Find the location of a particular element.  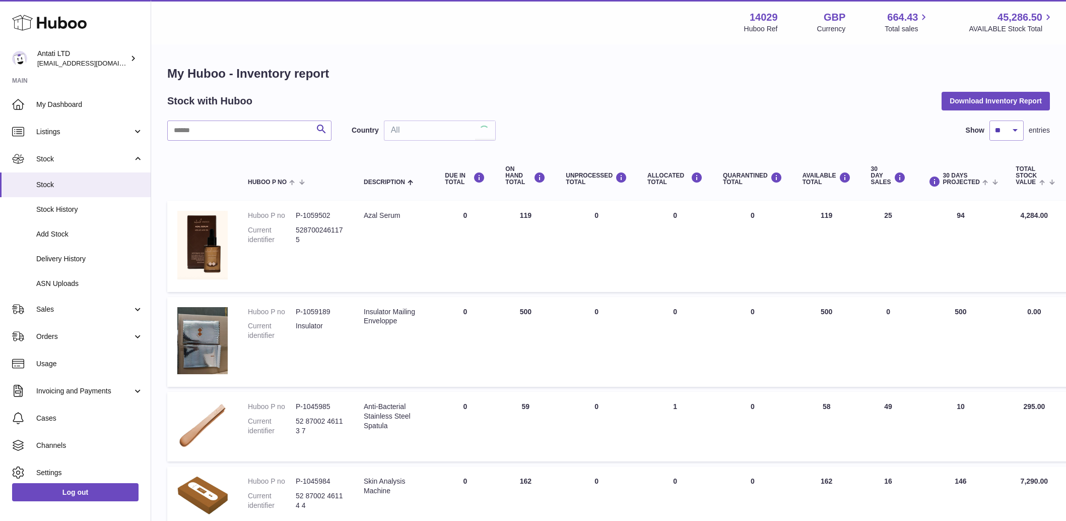

span: 4,284.00 is located at coordinates (1035, 215).